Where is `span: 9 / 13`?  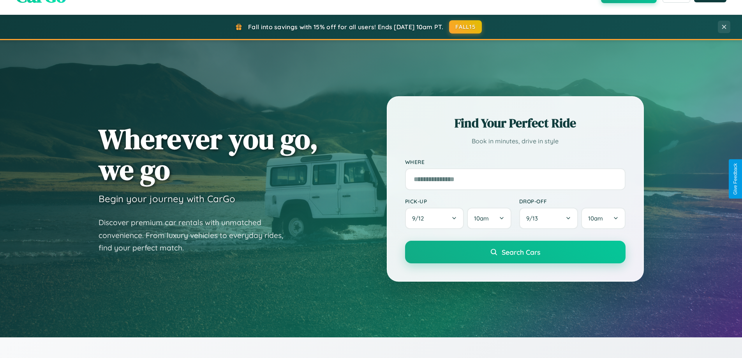 span: 9 / 13 is located at coordinates (534, 218).